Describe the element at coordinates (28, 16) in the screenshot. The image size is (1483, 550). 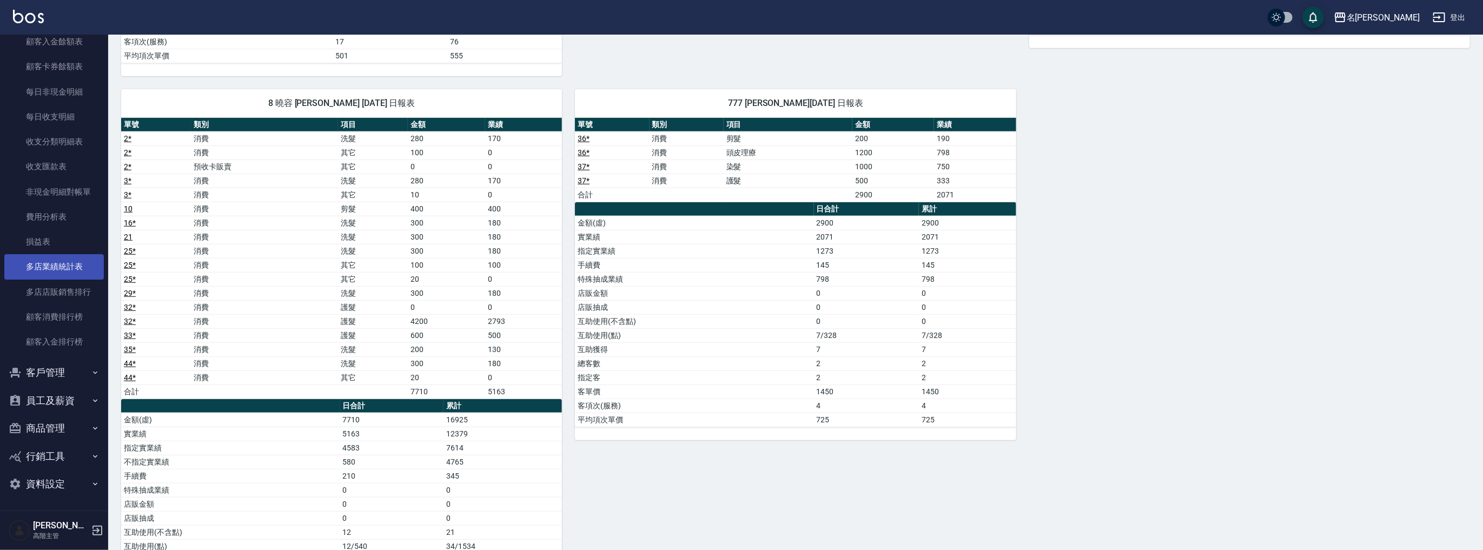
I see `img: Logo` at that location.